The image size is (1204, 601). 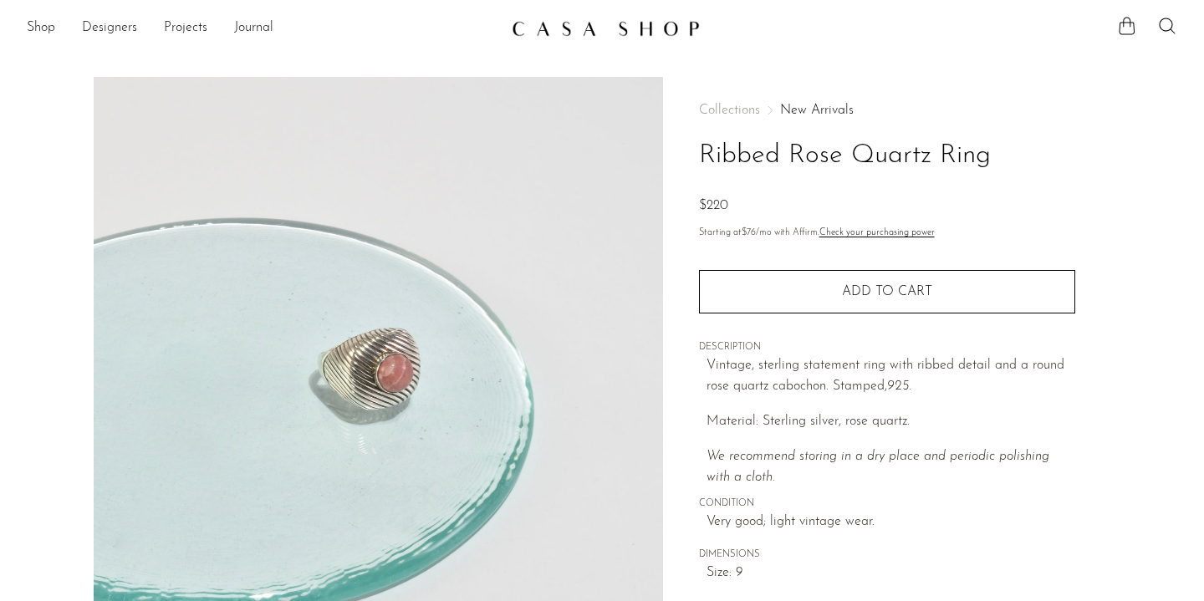 I want to click on a: Check your purchasing power - Learn more about Affirm Financing (opens in modal), so click(x=877, y=233).